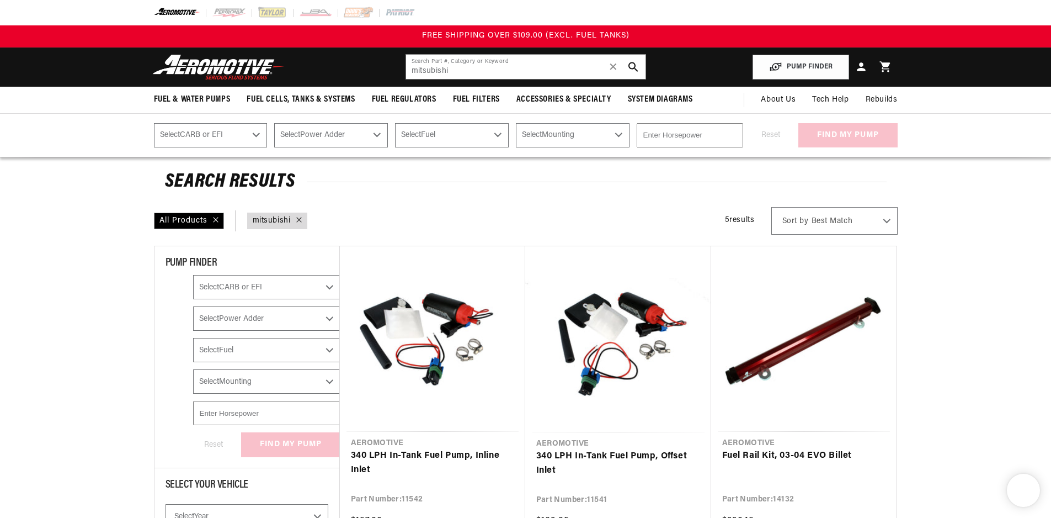 This screenshot has width=1051, height=518. What do you see at coordinates (219, 67) in the screenshot?
I see `img: Aeromotive` at bounding box center [219, 67].